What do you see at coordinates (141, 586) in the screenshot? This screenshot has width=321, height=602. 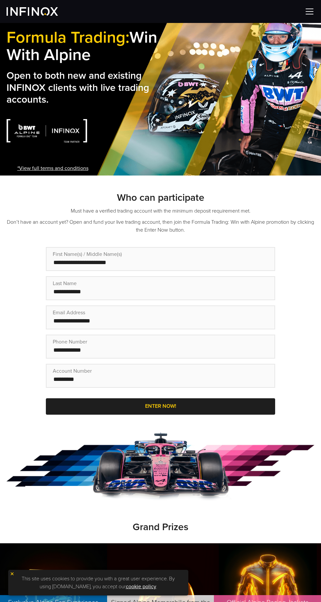 I see `a: cookie policy` at bounding box center [141, 586].